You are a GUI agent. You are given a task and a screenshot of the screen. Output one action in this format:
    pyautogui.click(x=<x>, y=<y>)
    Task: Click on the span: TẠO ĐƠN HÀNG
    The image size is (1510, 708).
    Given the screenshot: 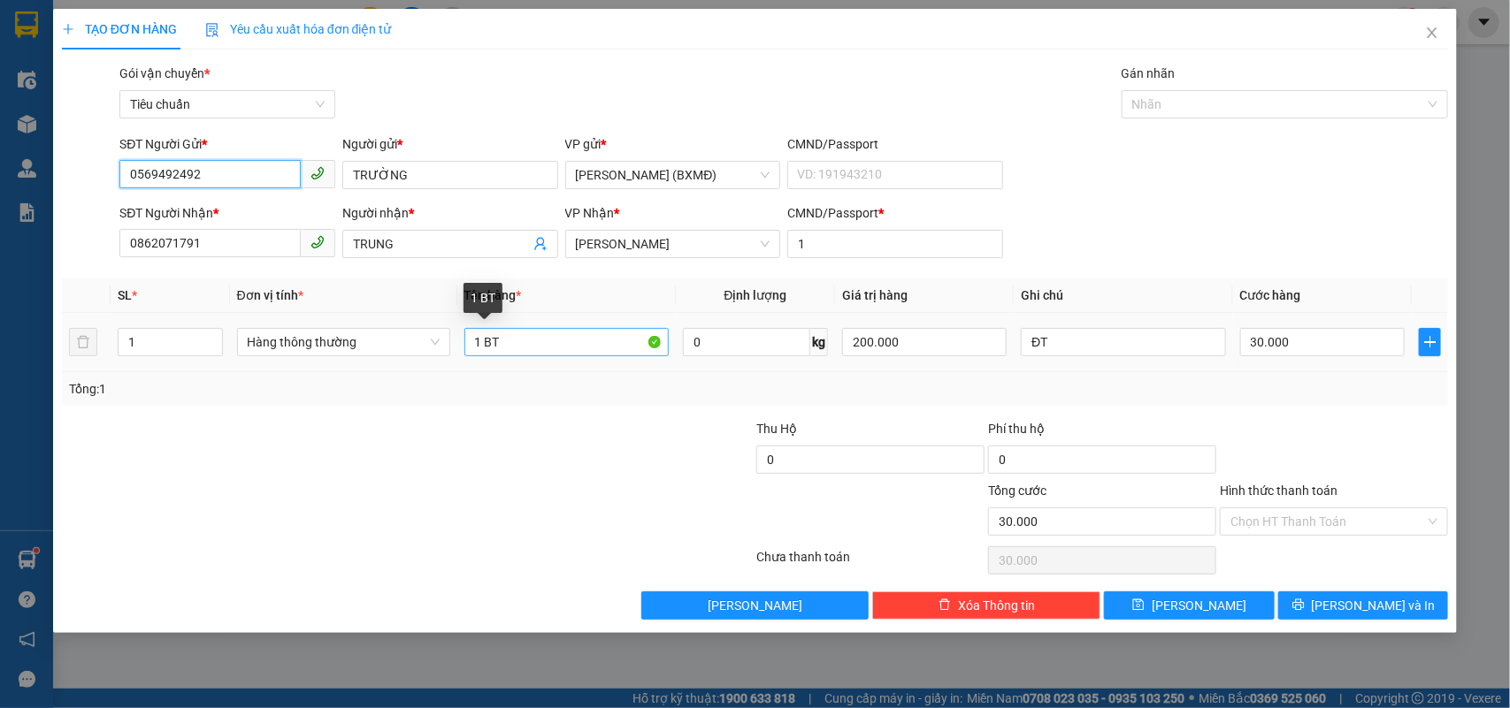 What is the action you would take?
    pyautogui.click(x=119, y=29)
    